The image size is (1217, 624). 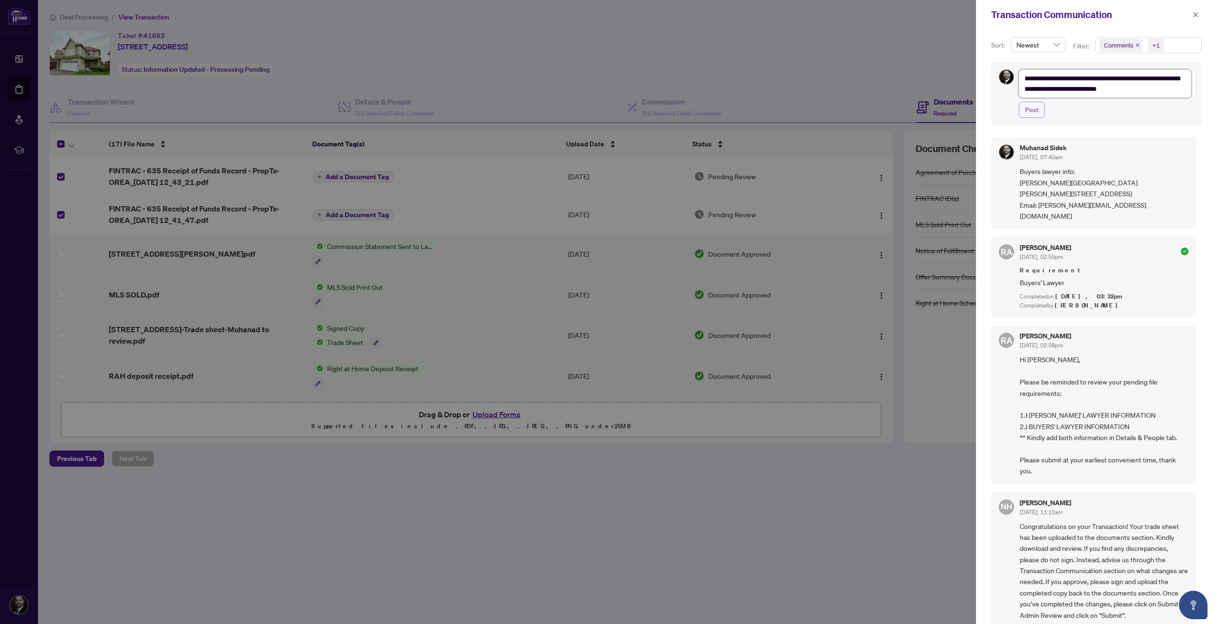 I want to click on span: Requirement, so click(x=1104, y=271).